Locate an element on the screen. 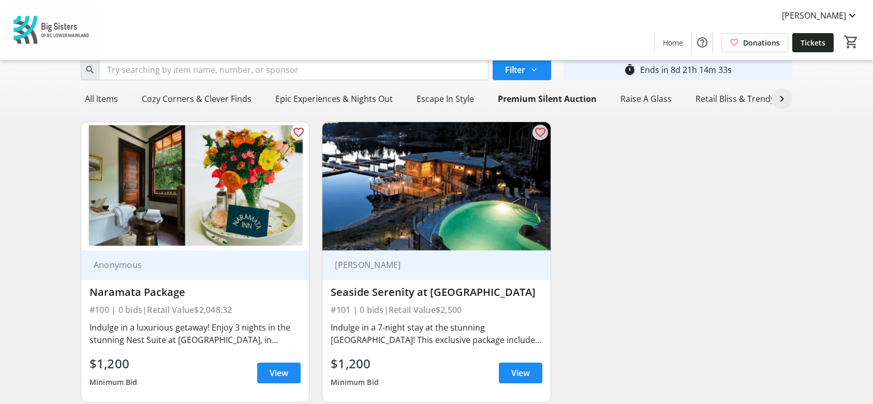 The height and width of the screenshot is (404, 873). img: Seaside Serenity at Painted Boat Resort & Marina is located at coordinates (436, 186).